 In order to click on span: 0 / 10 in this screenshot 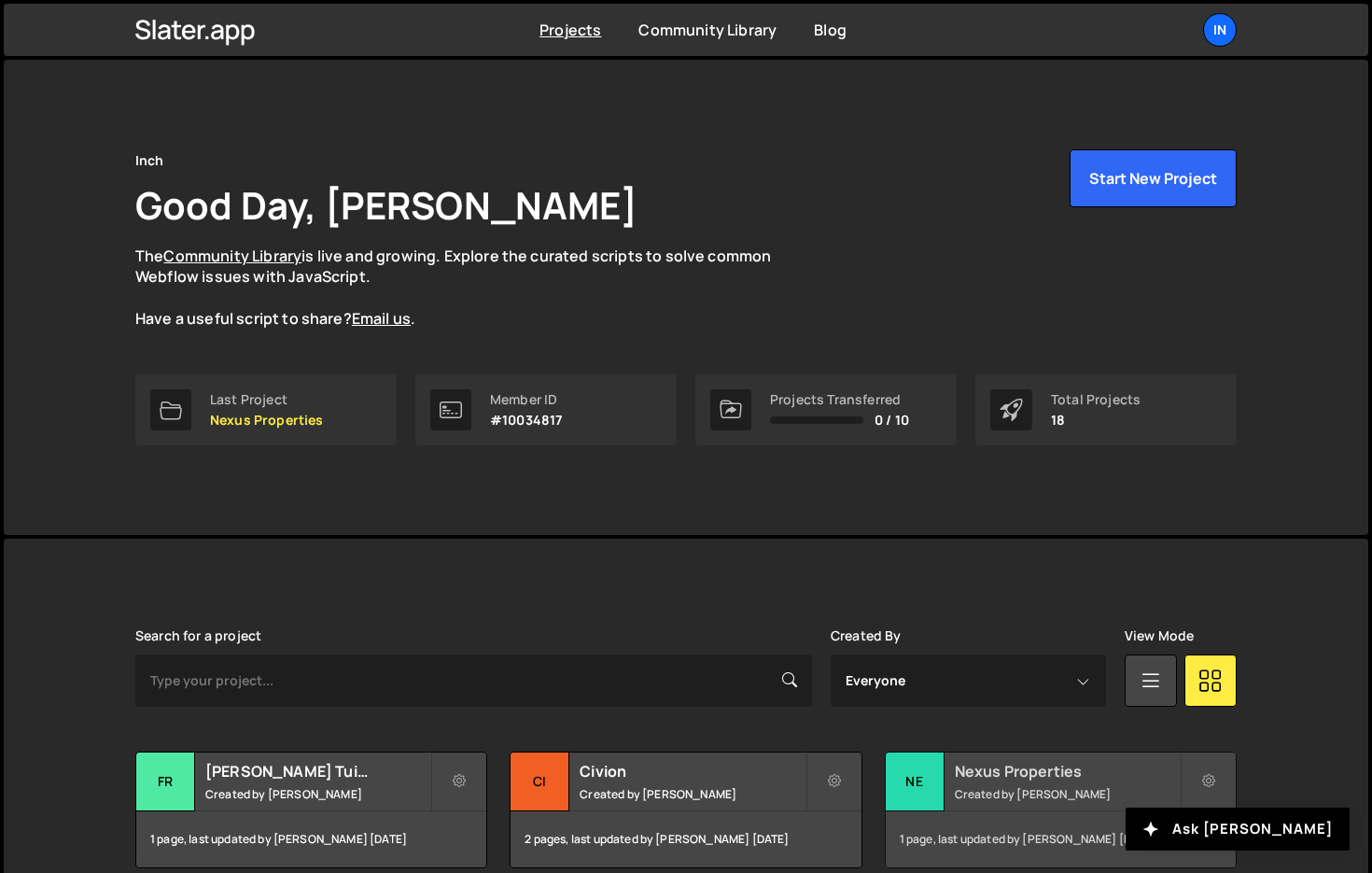, I will do `click(891, 420)`.